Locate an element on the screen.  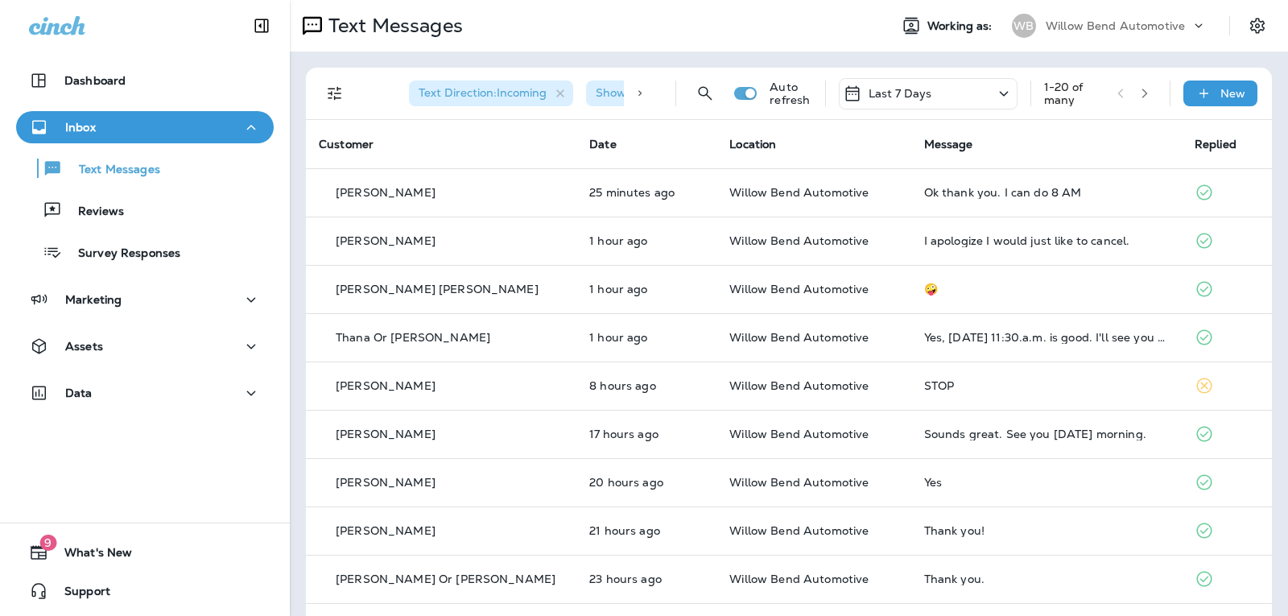
span: Customer is located at coordinates (346, 144).